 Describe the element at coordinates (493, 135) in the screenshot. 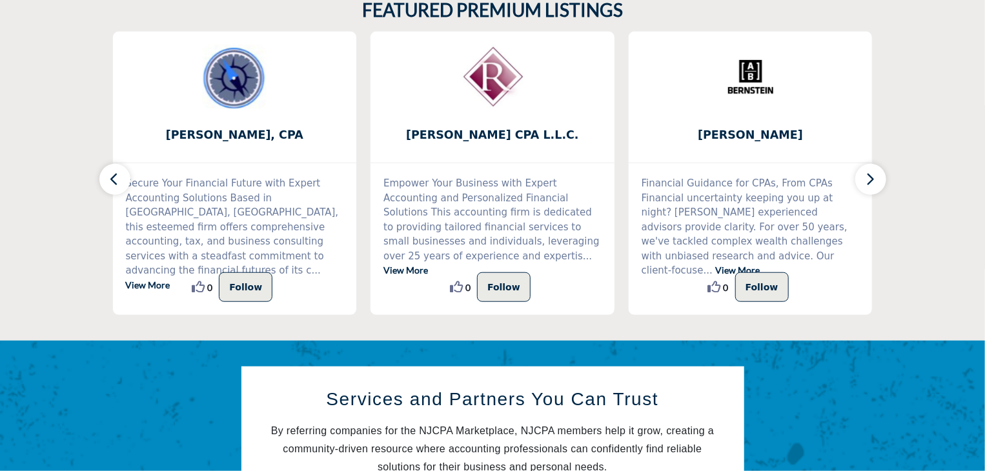

I see `b: Rivero CPA L.L.C.` at that location.